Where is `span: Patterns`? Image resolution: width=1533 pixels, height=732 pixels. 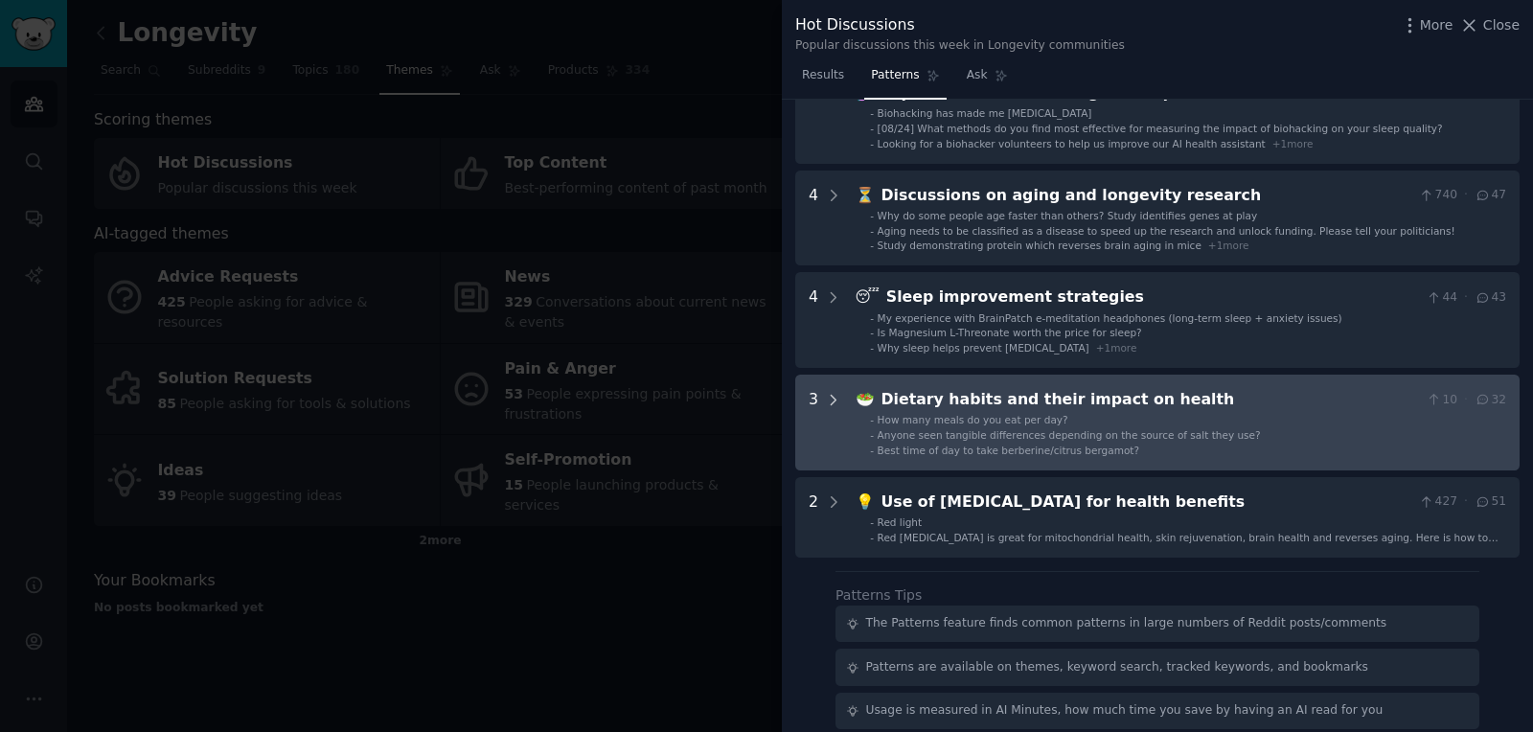
span: Patterns is located at coordinates (895, 76).